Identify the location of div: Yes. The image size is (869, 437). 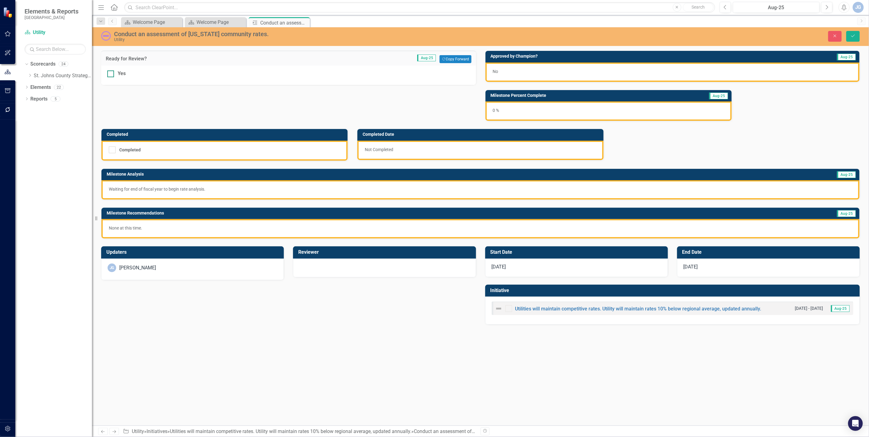
(122, 74).